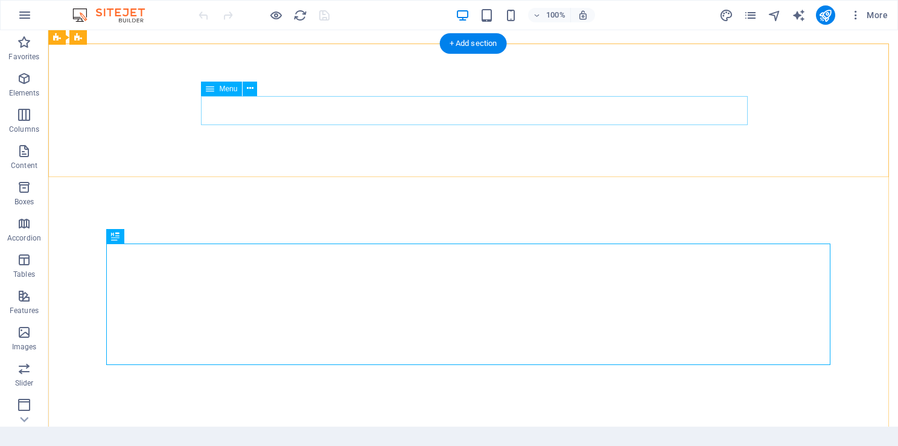  Describe the element at coordinates (24, 165) in the screenshot. I see `p: Content` at that location.